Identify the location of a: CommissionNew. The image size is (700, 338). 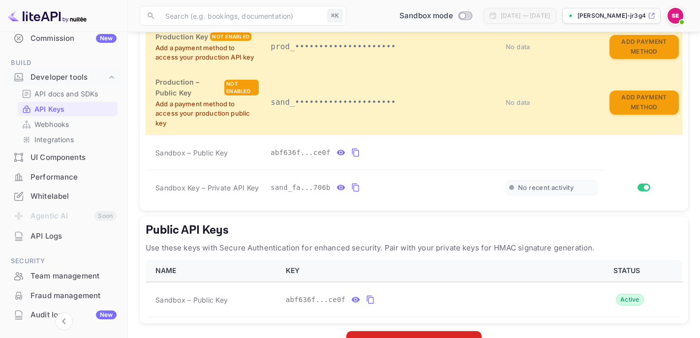
(63, 38).